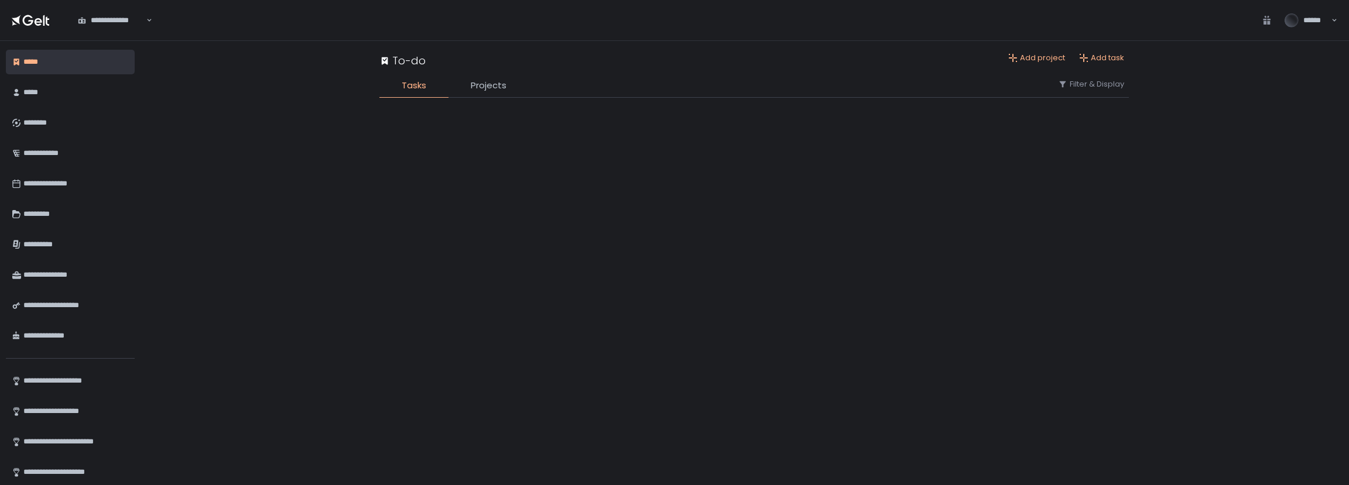 The width and height of the screenshot is (1349, 485). Describe the element at coordinates (1036, 58) in the screenshot. I see `div: Add project` at that location.